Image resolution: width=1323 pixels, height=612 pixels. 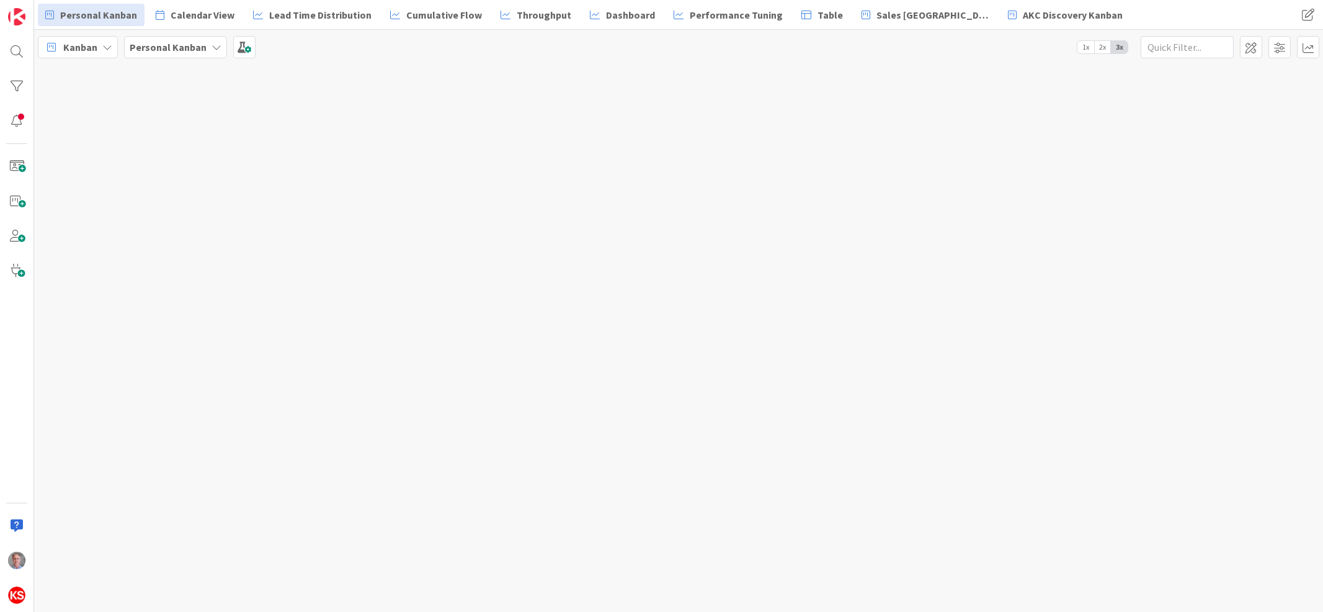 I want to click on a: Calendar View, so click(x=195, y=15).